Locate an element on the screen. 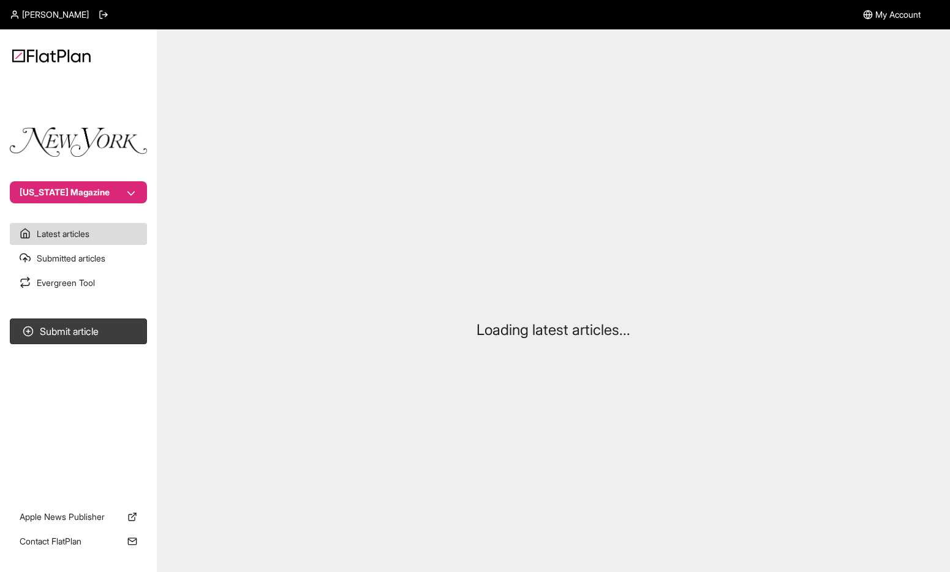 The height and width of the screenshot is (572, 950). a: Apple News Publisher is located at coordinates (78, 517).